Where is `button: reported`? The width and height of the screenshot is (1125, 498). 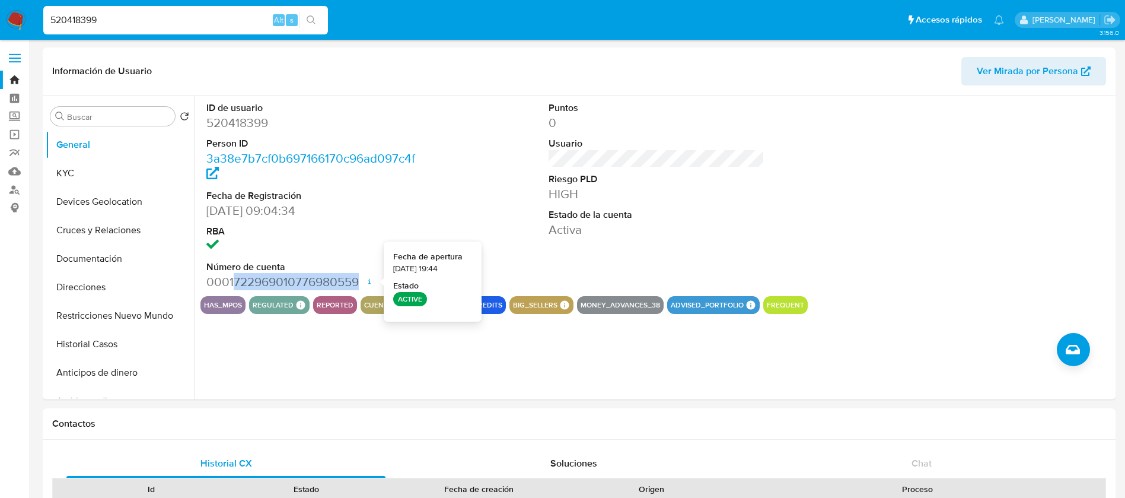
button: reported is located at coordinates (335, 305).